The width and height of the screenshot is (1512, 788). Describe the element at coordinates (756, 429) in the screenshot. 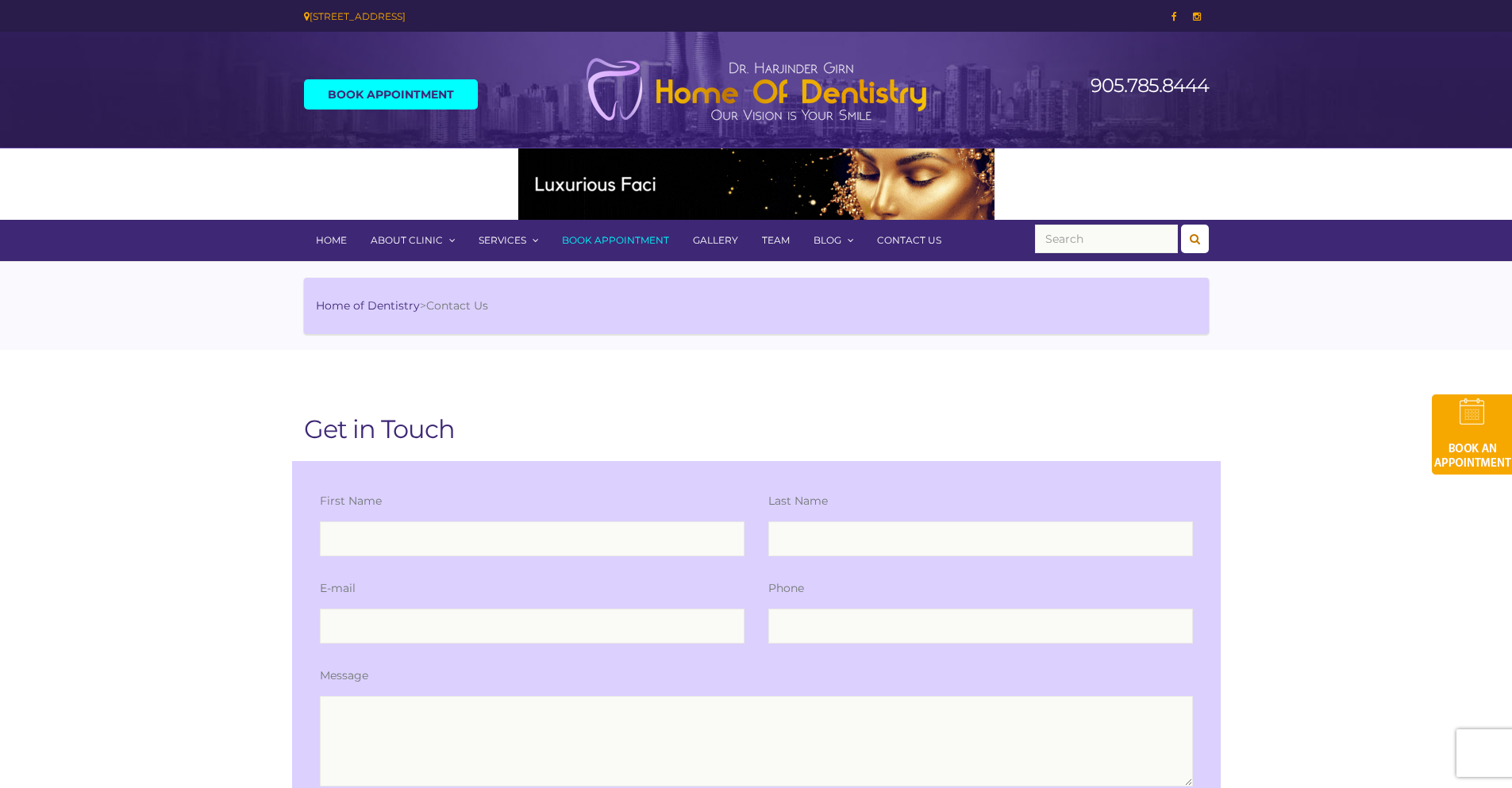

I see `h1: Get in Touch` at that location.